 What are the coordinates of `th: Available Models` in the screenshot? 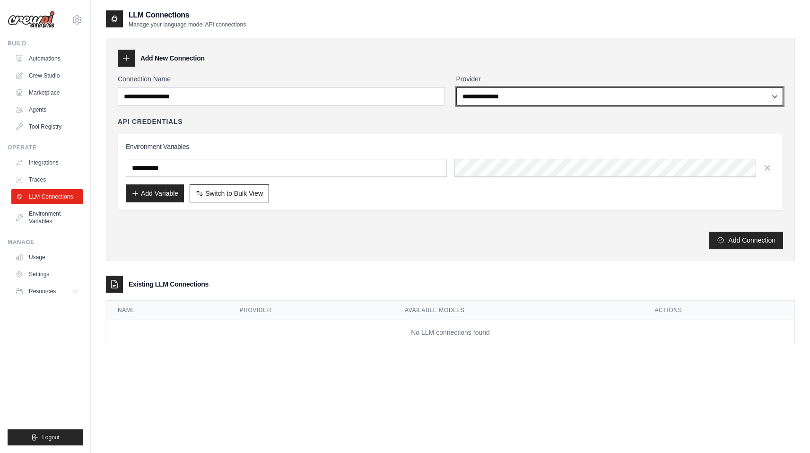 It's located at (518, 310).